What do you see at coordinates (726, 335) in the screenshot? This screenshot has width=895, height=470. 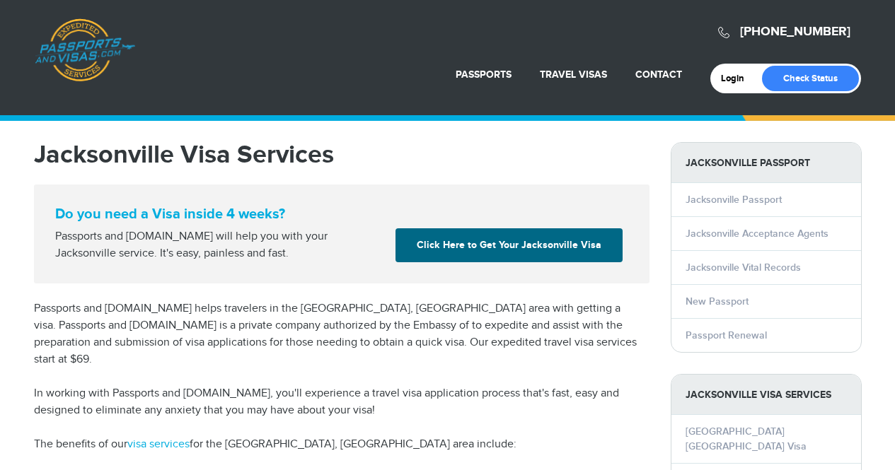 I see `a: Passport Renewal` at bounding box center [726, 335].